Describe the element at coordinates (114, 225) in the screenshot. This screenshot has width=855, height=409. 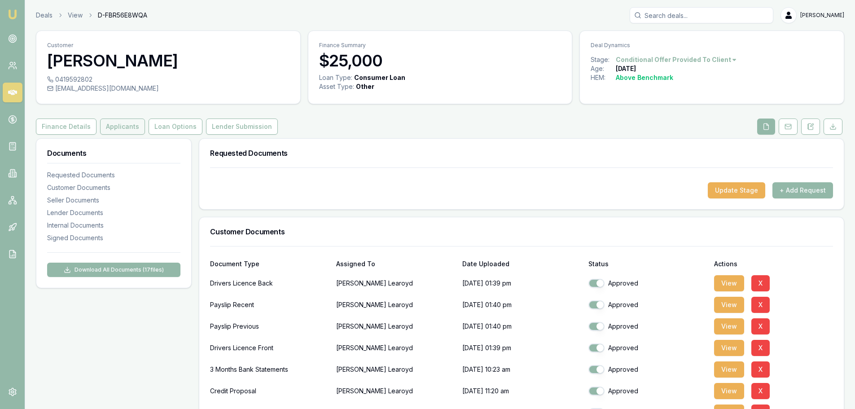
I see `div: Internal Documents` at that location.